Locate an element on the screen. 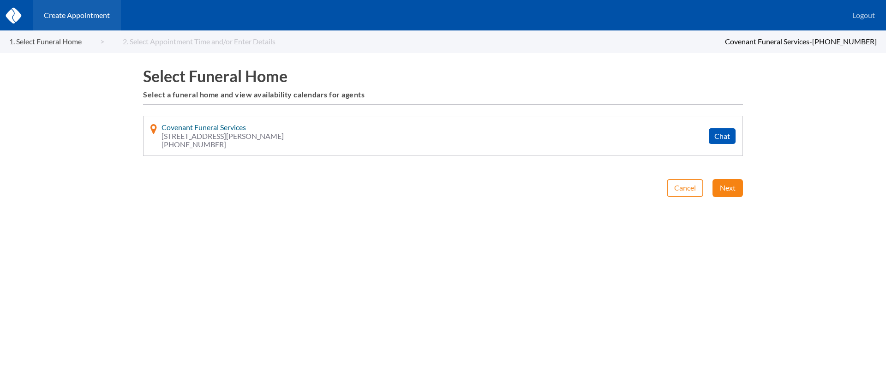 This screenshot has height=377, width=886. button: Next is located at coordinates (727, 188).